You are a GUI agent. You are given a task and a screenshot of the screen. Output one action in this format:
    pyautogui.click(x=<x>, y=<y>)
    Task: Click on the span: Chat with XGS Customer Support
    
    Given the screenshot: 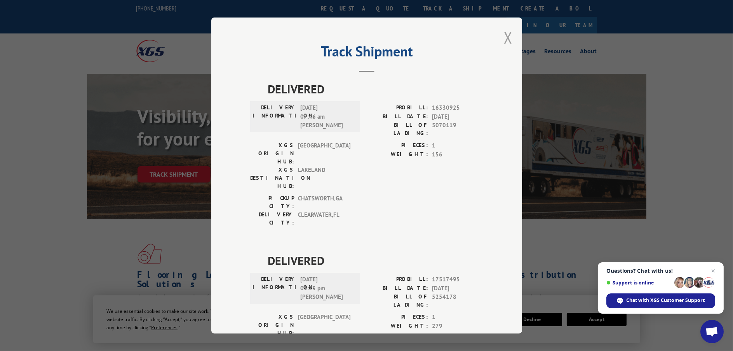 What is the action you would take?
    pyautogui.click(x=666, y=300)
    